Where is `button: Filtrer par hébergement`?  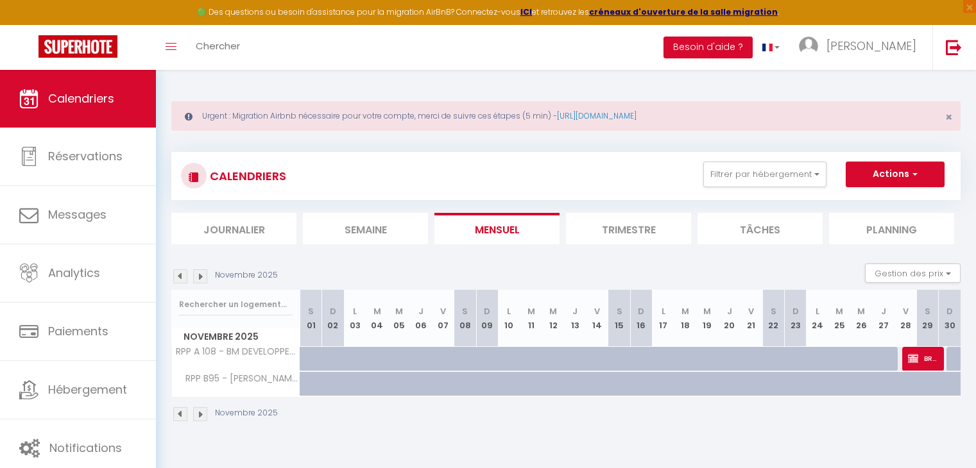
button: Filtrer par hébergement is located at coordinates (765, 174).